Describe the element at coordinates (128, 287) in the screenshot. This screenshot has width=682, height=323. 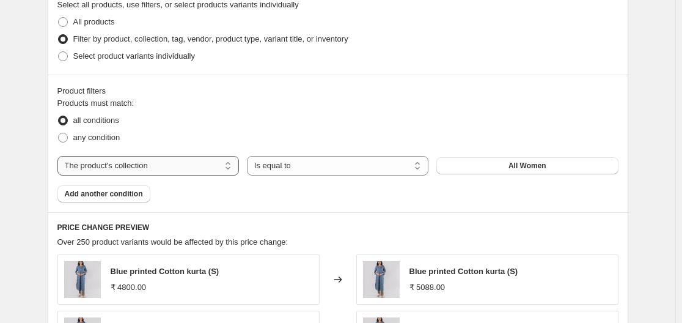
I see `span: ₹ 4800.00` at that location.